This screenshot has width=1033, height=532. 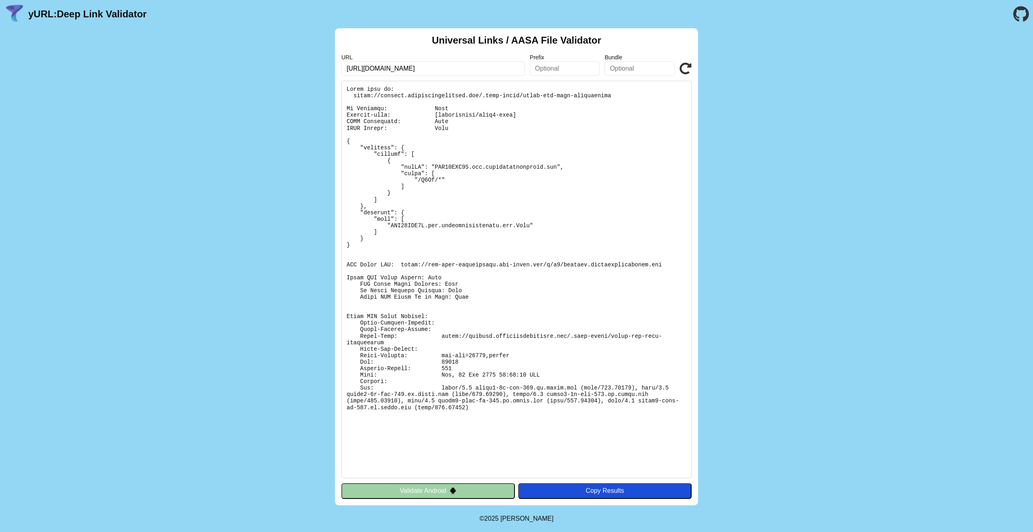 What do you see at coordinates (433, 57) in the screenshot?
I see `label: URL` at bounding box center [433, 57].